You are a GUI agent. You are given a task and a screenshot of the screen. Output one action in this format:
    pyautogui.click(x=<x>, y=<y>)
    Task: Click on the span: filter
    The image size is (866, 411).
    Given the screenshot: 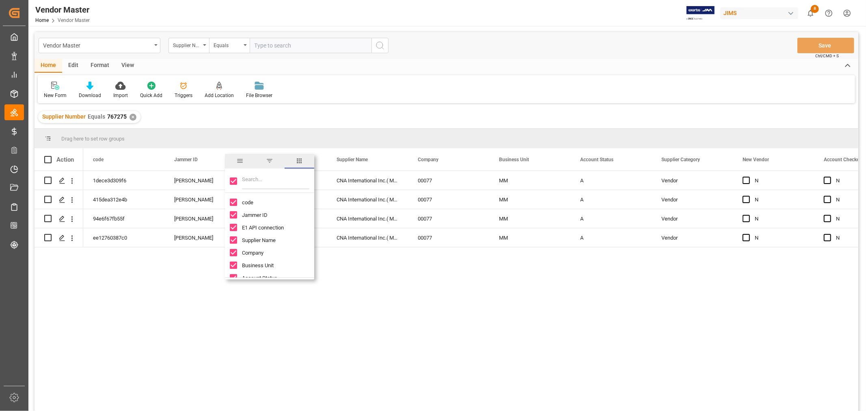 What is the action you would take?
    pyautogui.click(x=269, y=161)
    